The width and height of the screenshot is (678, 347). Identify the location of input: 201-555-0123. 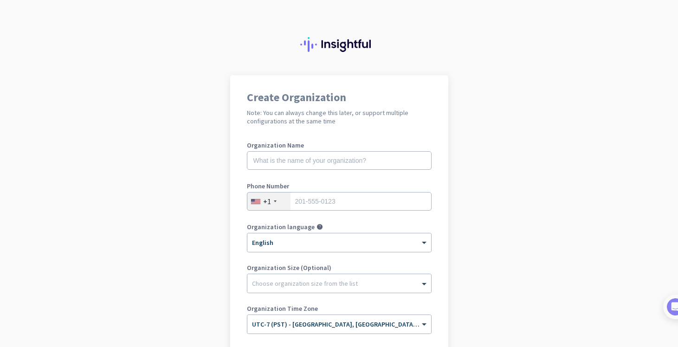
(339, 201).